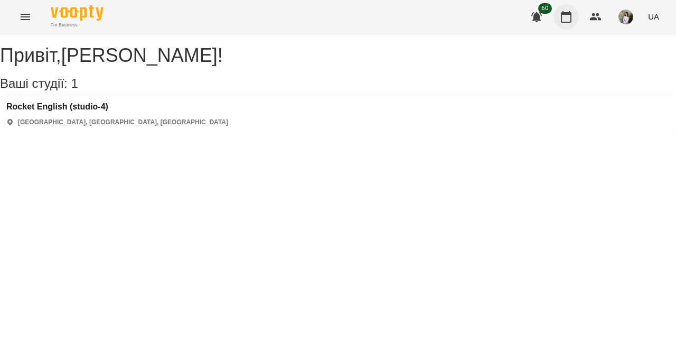  What do you see at coordinates (653, 16) in the screenshot?
I see `span: UA` at bounding box center [653, 16].